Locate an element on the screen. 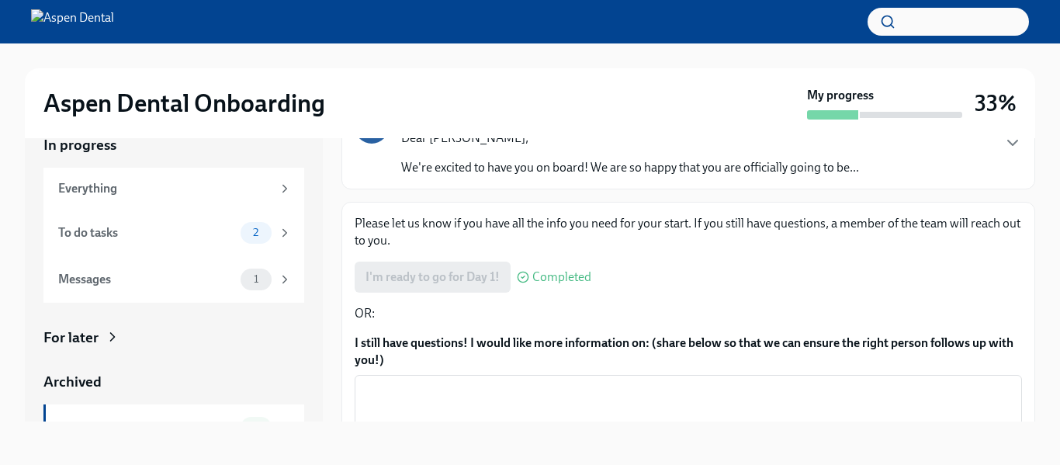 This screenshot has width=1060, height=465. div: Archived is located at coordinates (174, 382).